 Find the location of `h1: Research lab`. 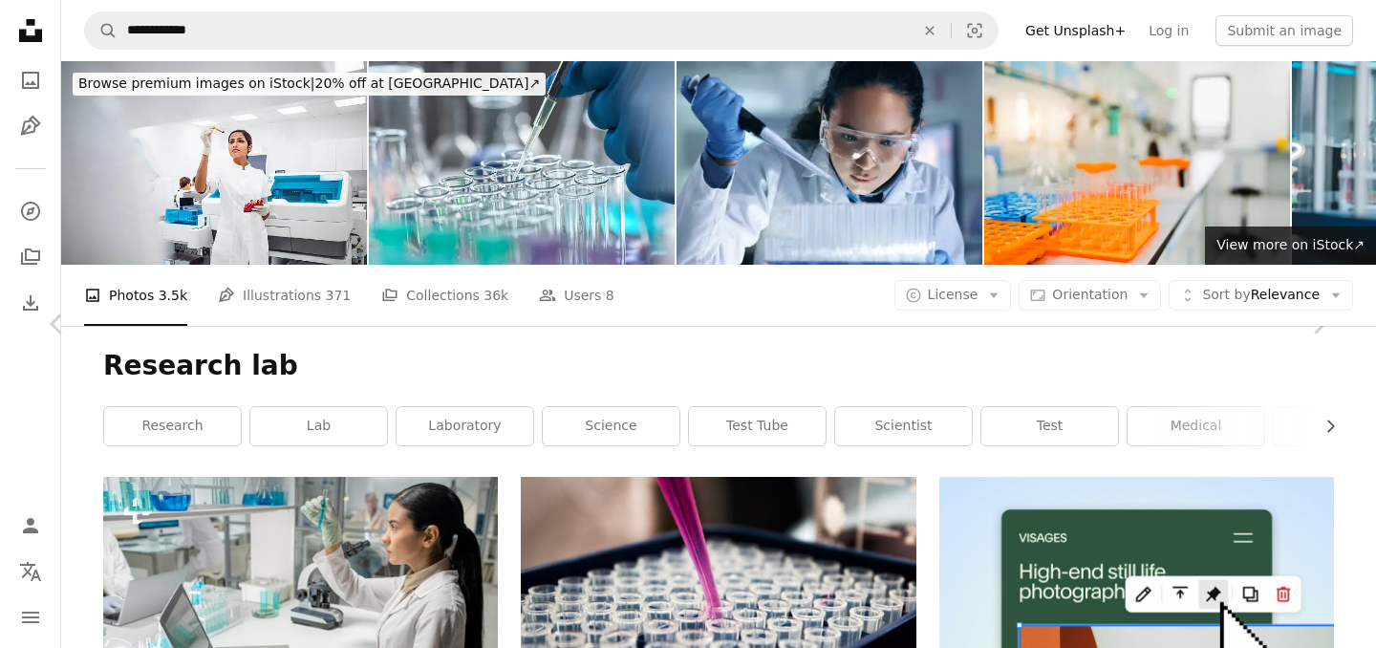

h1: Research lab is located at coordinates (718, 366).